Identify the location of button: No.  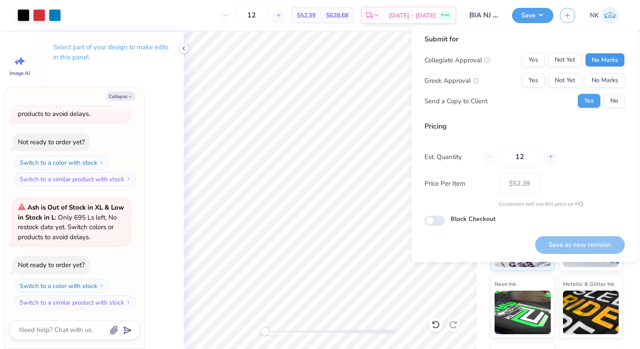
(614, 101).